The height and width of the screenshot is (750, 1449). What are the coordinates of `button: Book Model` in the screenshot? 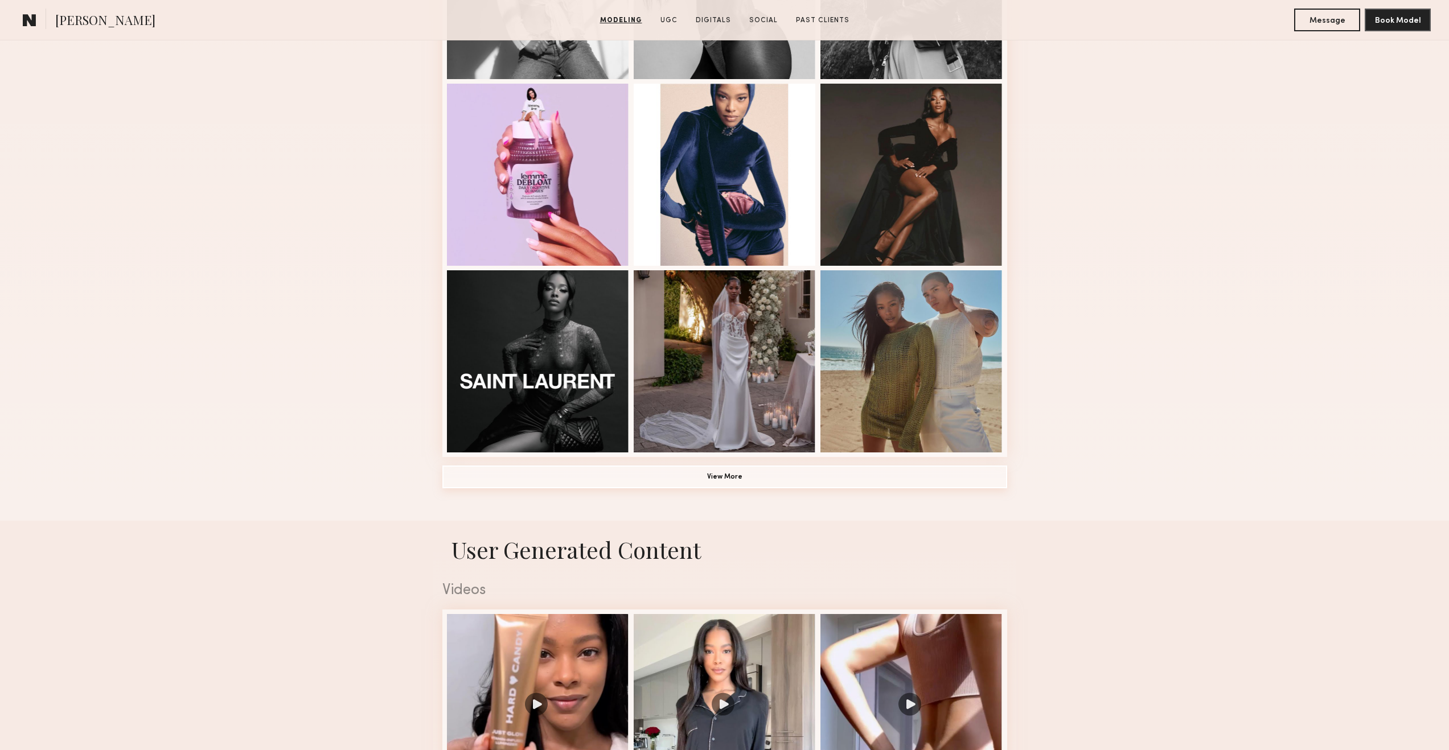 It's located at (1397, 20).